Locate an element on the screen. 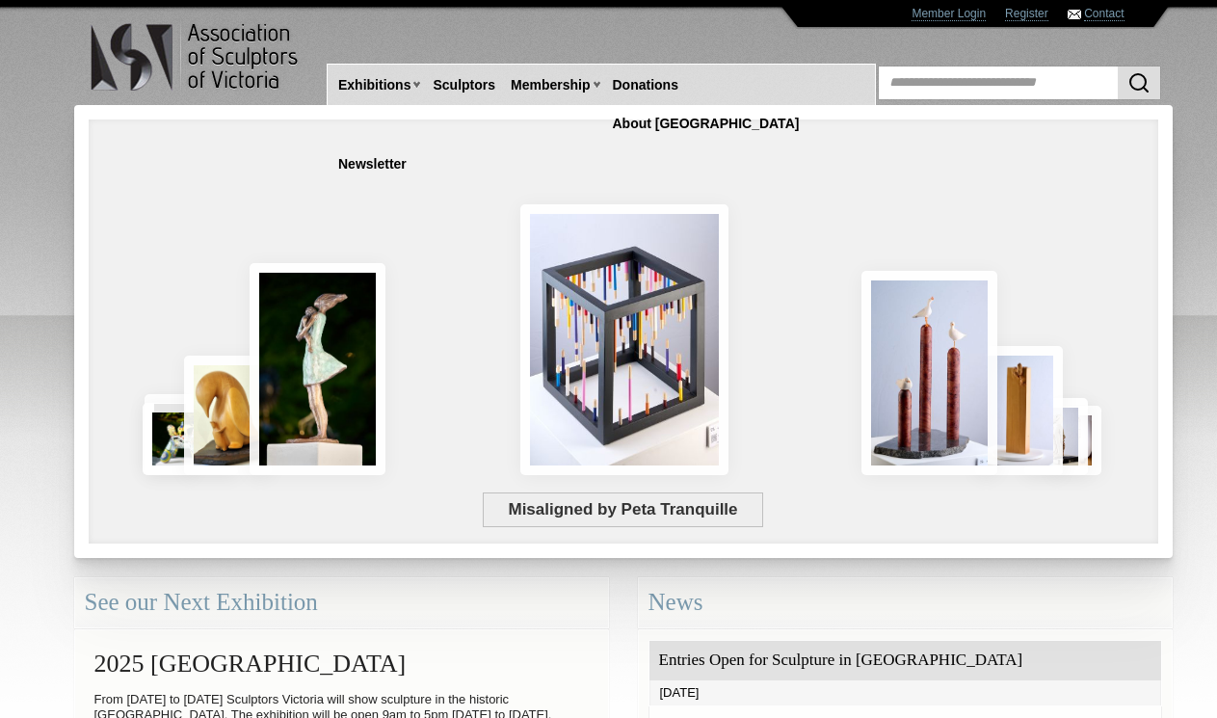 The height and width of the screenshot is (718, 1217). div: News is located at coordinates (905, 602).